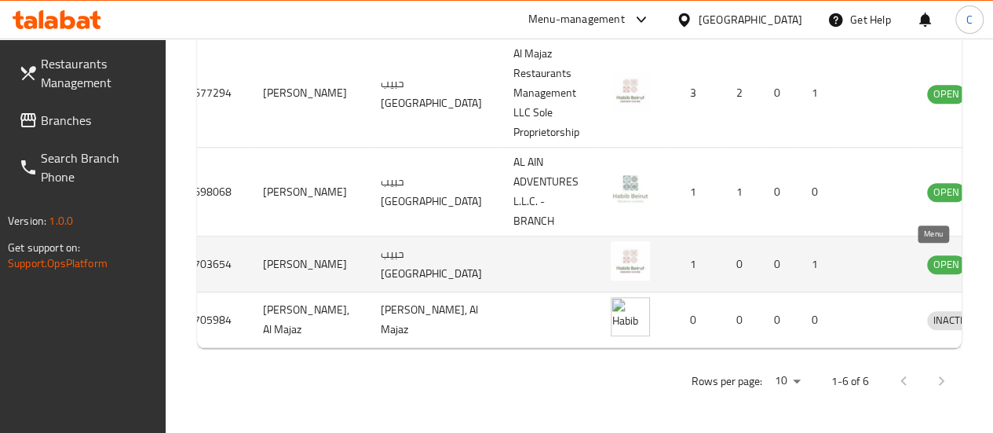  What do you see at coordinates (57, 263) in the screenshot?
I see `a: Support.OpsPlatform` at bounding box center [57, 263].